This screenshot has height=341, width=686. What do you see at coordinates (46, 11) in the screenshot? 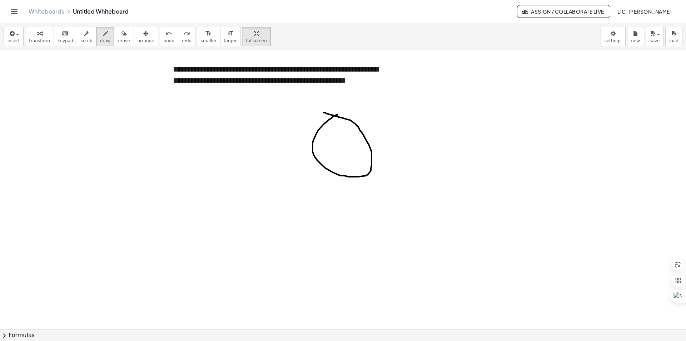
I see `a: Whiteboards` at bounding box center [46, 11].